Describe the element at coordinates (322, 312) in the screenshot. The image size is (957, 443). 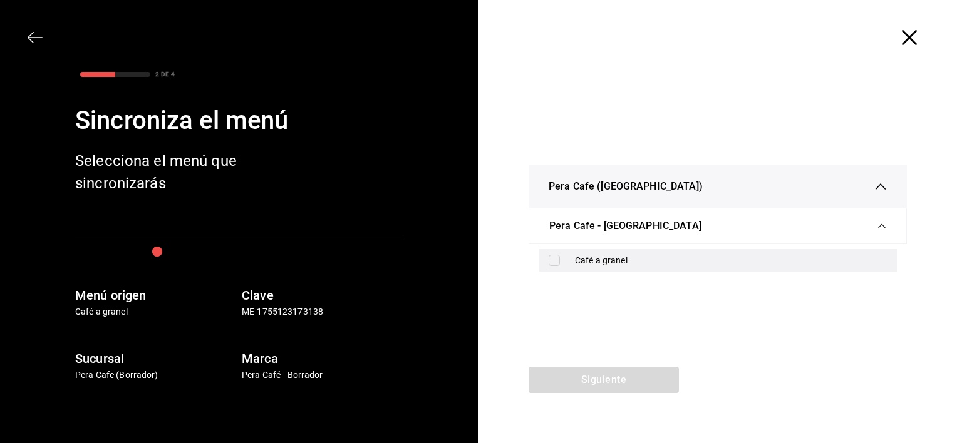
I see `p: ME-1755123173138` at that location.